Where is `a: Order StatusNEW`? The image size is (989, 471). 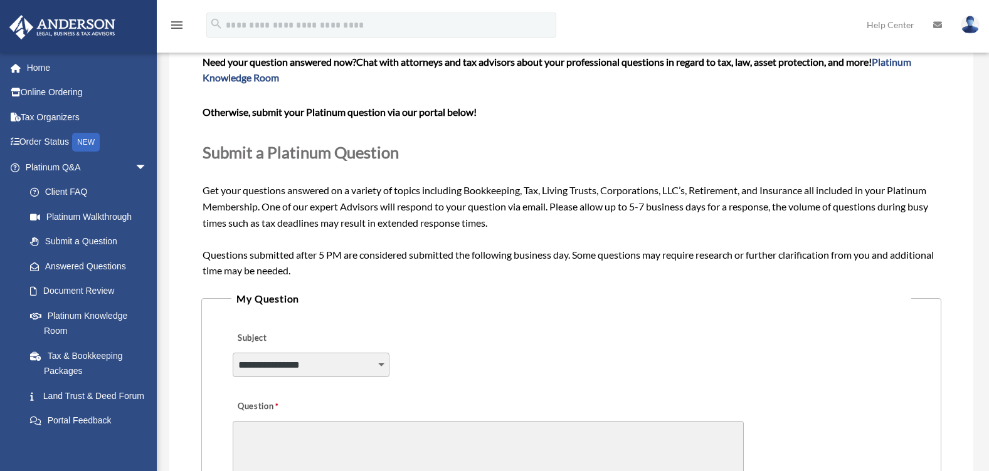
a: Order StatusNEW is located at coordinates (87, 142).